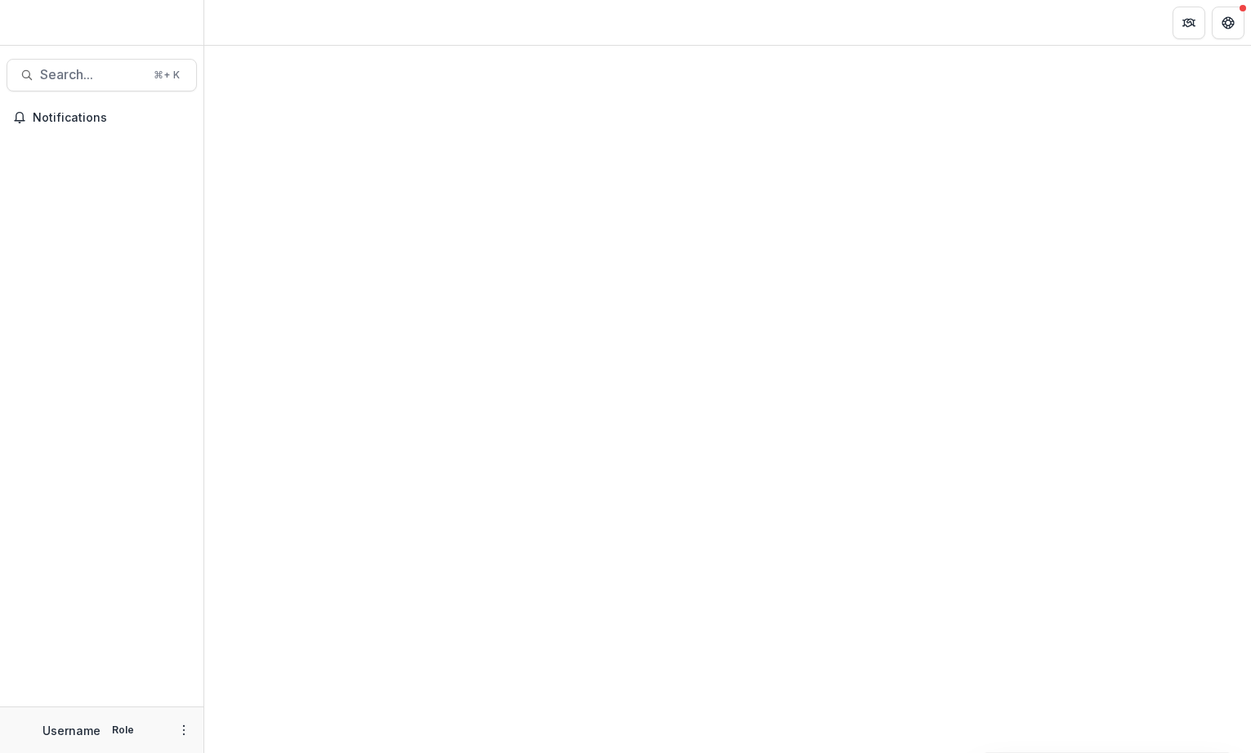  I want to click on button: Search..., so click(101, 75).